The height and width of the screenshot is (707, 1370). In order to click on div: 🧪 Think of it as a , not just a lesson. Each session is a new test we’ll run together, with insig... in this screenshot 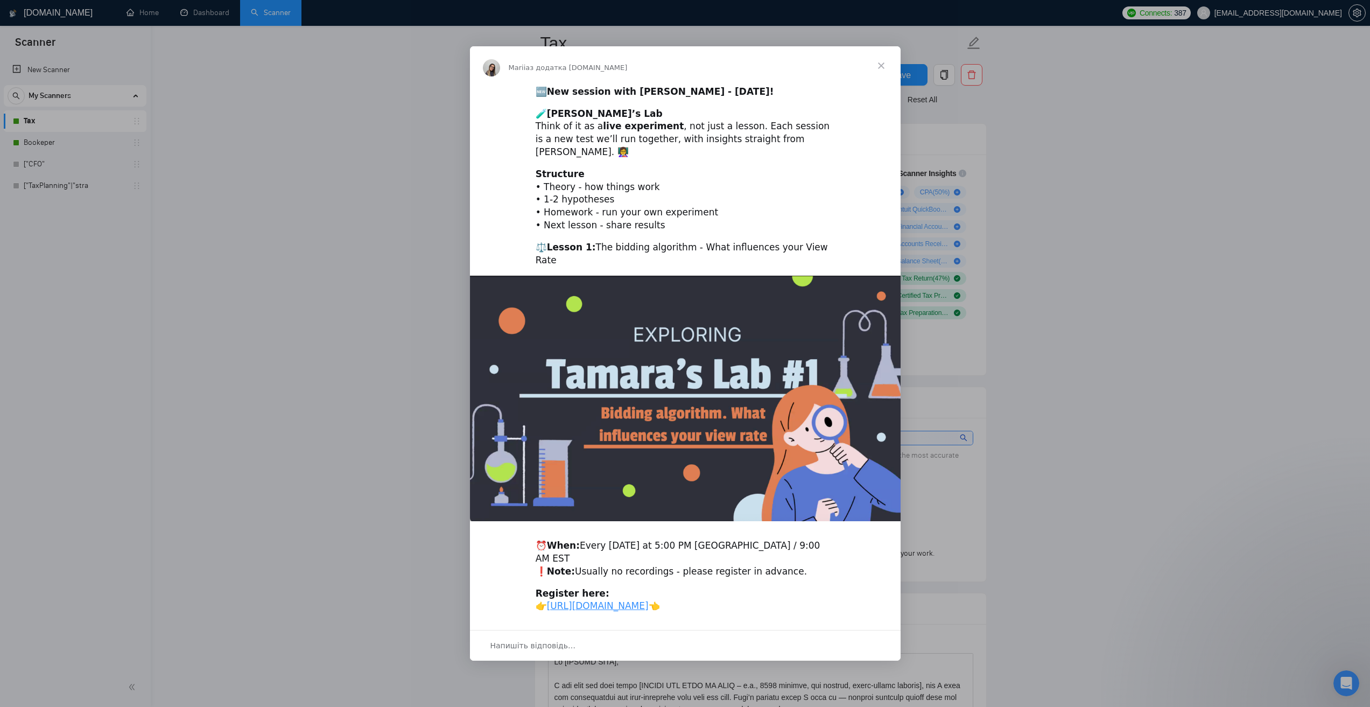, I will do `click(686, 133)`.